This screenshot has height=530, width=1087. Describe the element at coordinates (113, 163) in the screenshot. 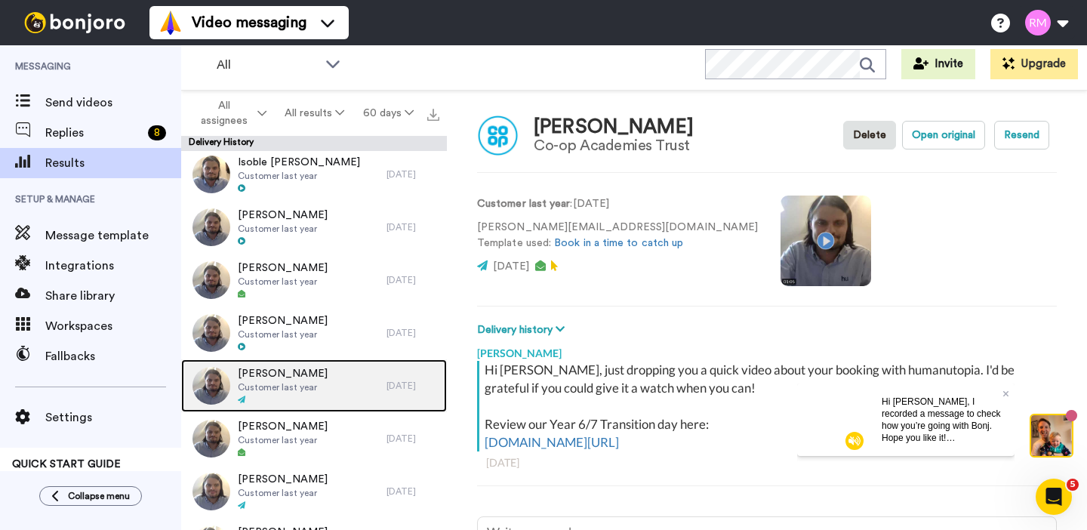

I see `span: Results` at that location.